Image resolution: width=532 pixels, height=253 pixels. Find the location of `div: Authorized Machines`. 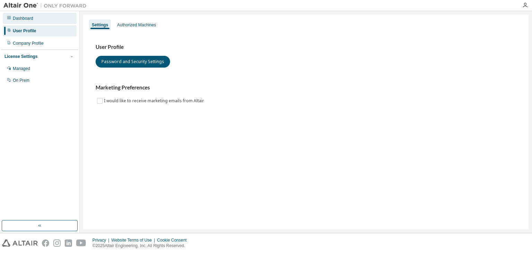

div: Authorized Machines is located at coordinates (136, 25).